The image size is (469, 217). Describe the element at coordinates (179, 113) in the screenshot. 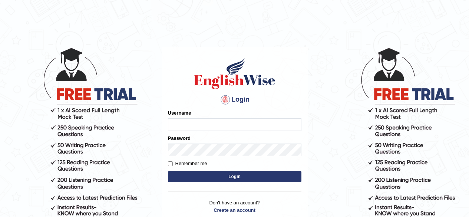

I see `label: Username` at that location.